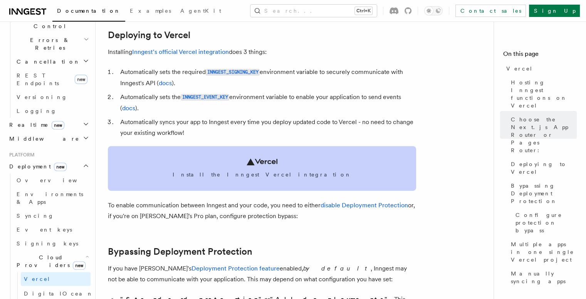 The width and height of the screenshot is (586, 299). What do you see at coordinates (262, 168) in the screenshot?
I see `a: Install the Inngest Vercel integration` at bounding box center [262, 168].